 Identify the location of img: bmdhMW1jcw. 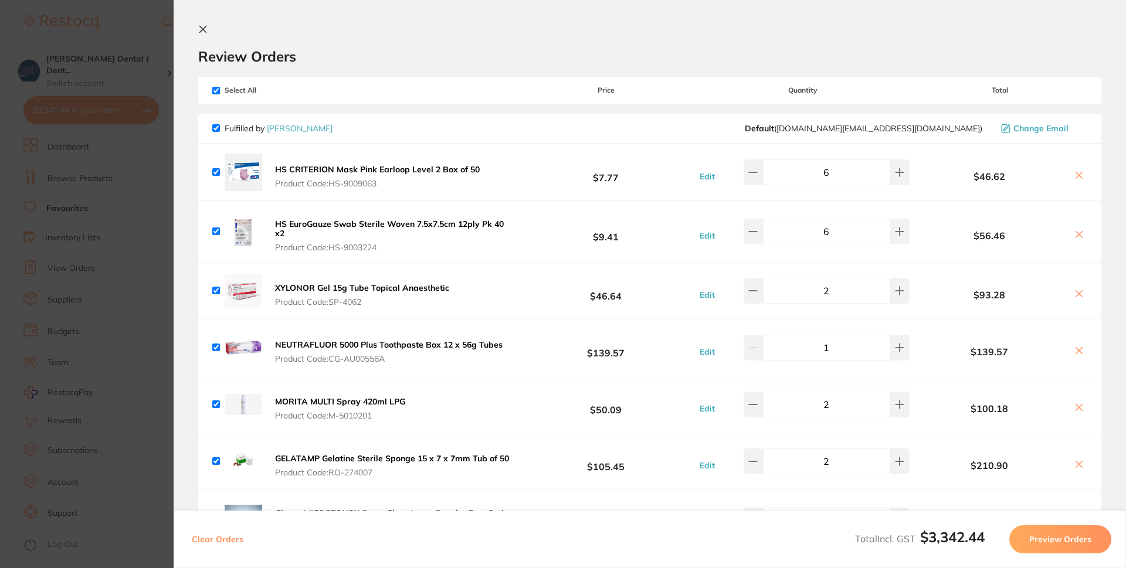
(243, 232).